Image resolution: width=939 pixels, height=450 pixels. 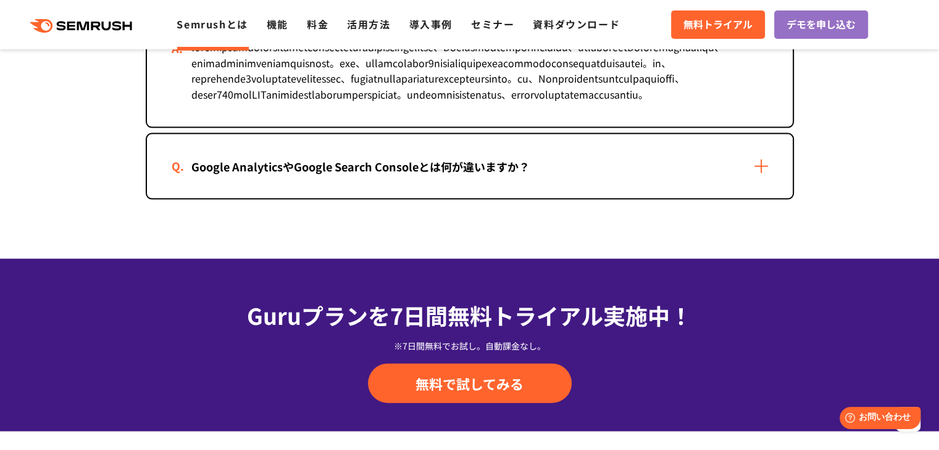 I want to click on span: デモを申し込む, so click(x=821, y=25).